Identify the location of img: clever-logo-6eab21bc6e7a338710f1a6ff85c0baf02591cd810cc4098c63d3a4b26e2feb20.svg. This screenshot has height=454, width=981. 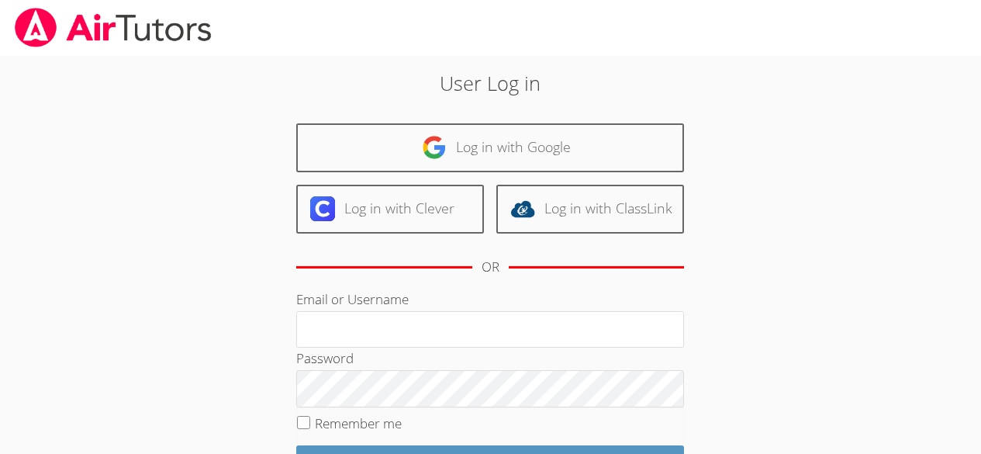
(323, 209).